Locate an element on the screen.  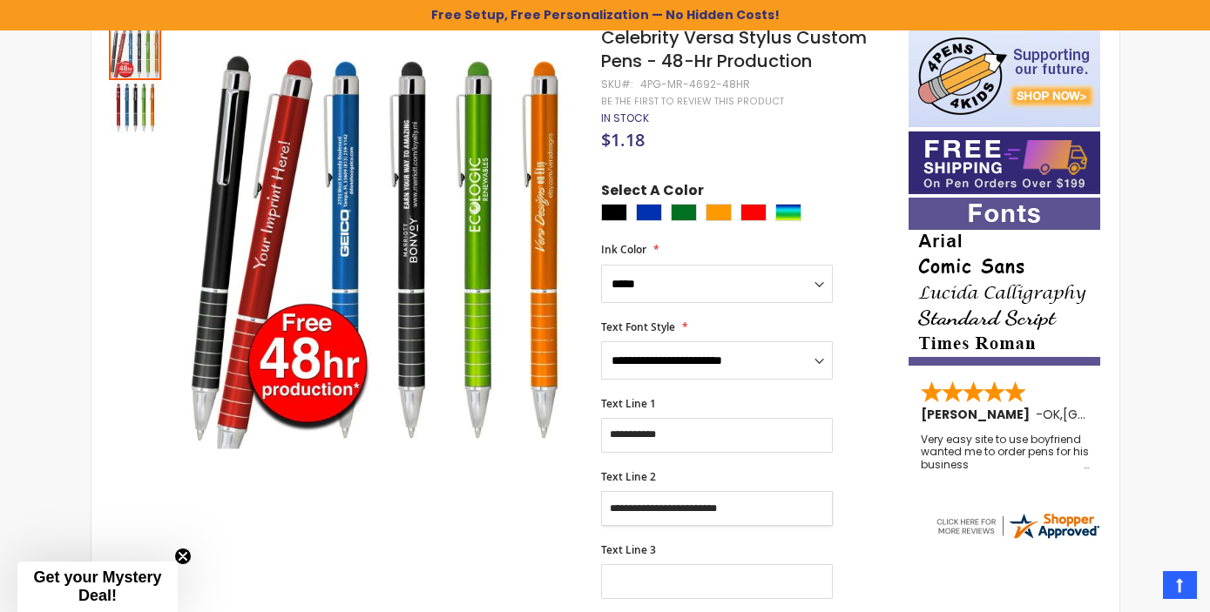
div: Celebrity Versa Stylus Custom Pens - 48-Hr Production is located at coordinates (135, 107).